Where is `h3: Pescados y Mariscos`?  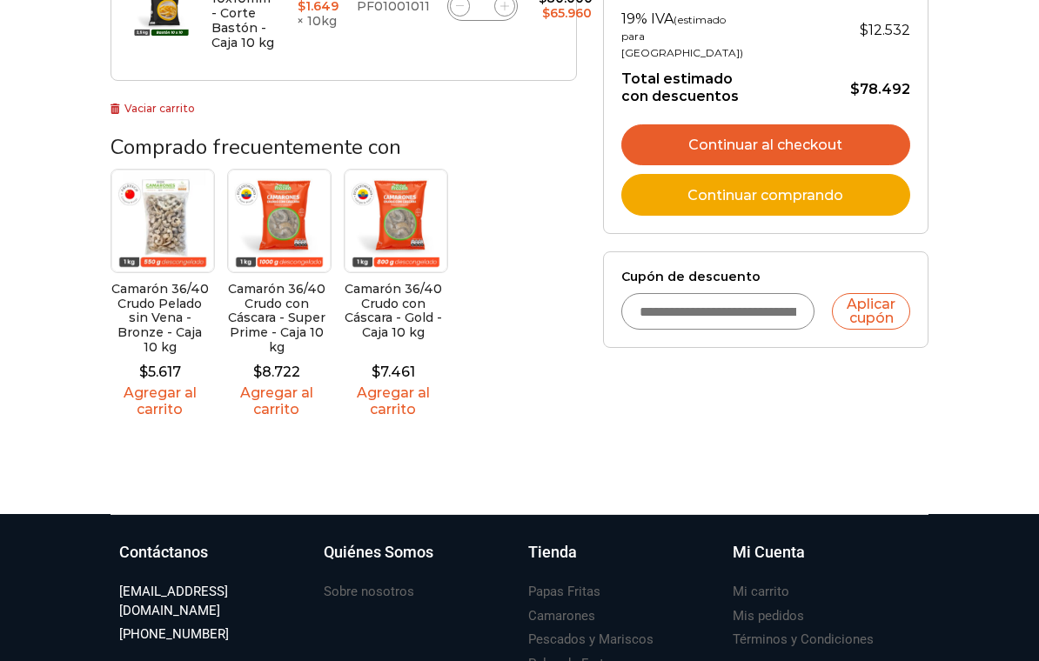
h3: Pescados y Mariscos is located at coordinates (591, 639).